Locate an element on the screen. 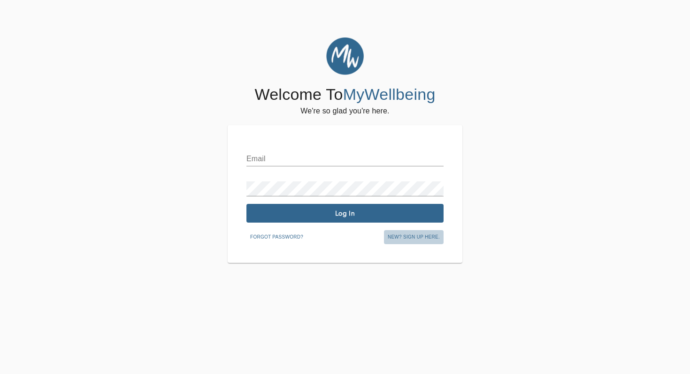 The width and height of the screenshot is (690, 374). span: Forgot password? is located at coordinates (276, 237).